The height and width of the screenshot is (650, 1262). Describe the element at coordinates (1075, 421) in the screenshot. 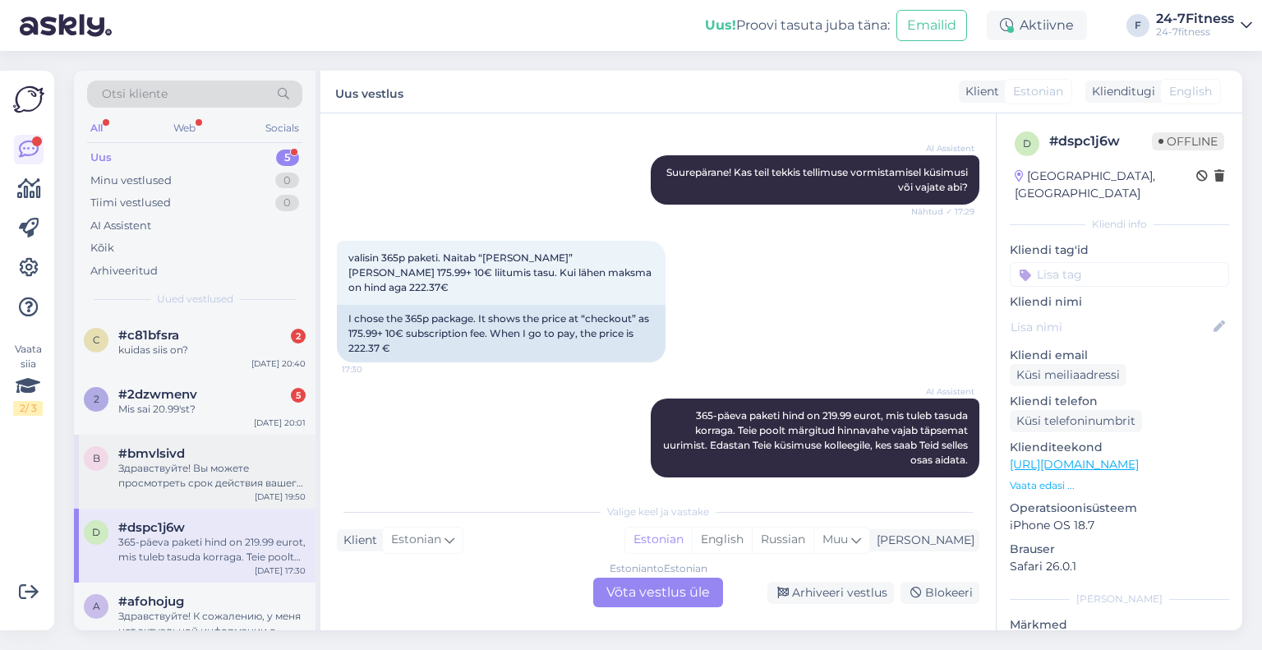

I see `div: Küsi telefoninumbrit` at that location.